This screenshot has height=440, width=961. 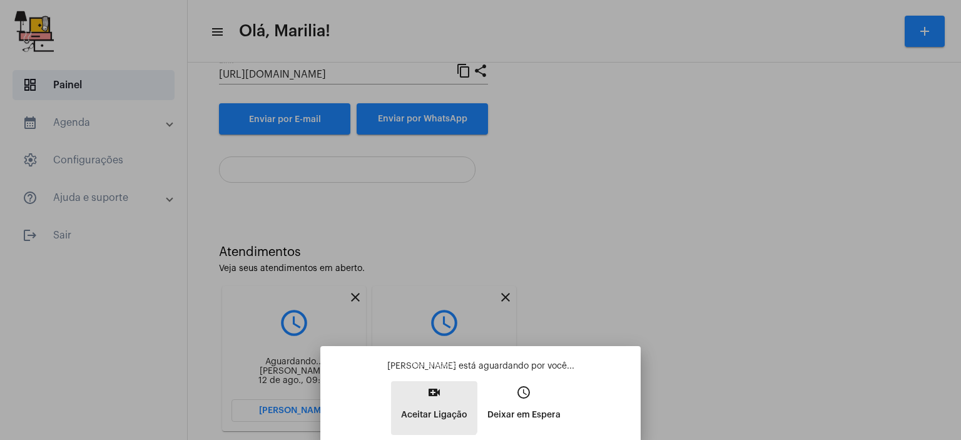 I want to click on p: Deixar em Espera, so click(x=524, y=415).